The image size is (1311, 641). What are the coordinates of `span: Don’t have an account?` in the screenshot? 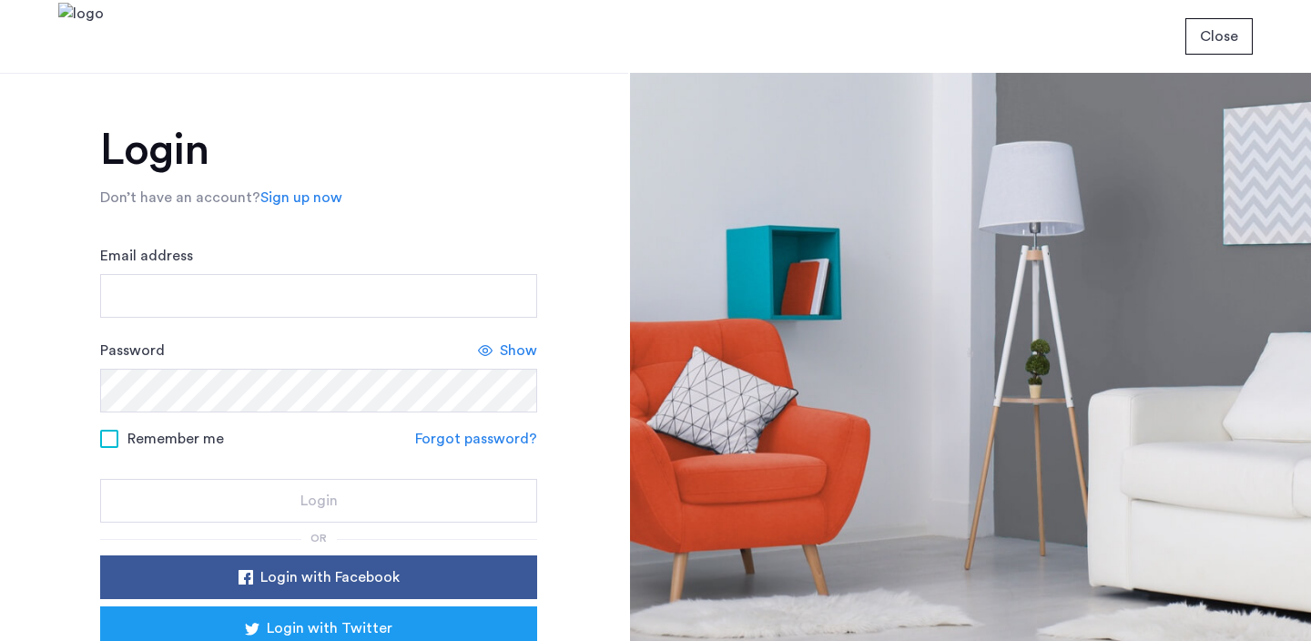 It's located at (180, 198).